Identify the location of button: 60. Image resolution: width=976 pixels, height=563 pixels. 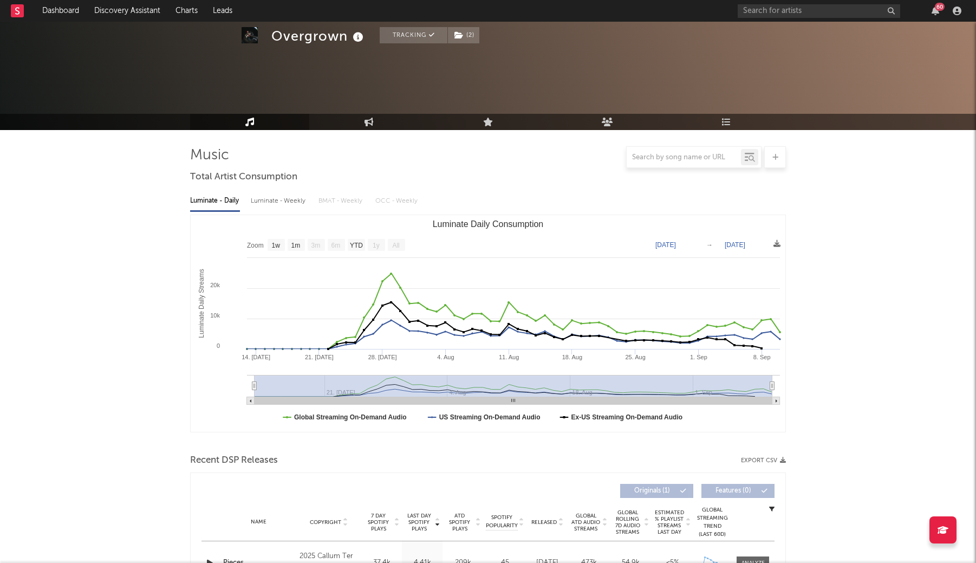
(935, 11).